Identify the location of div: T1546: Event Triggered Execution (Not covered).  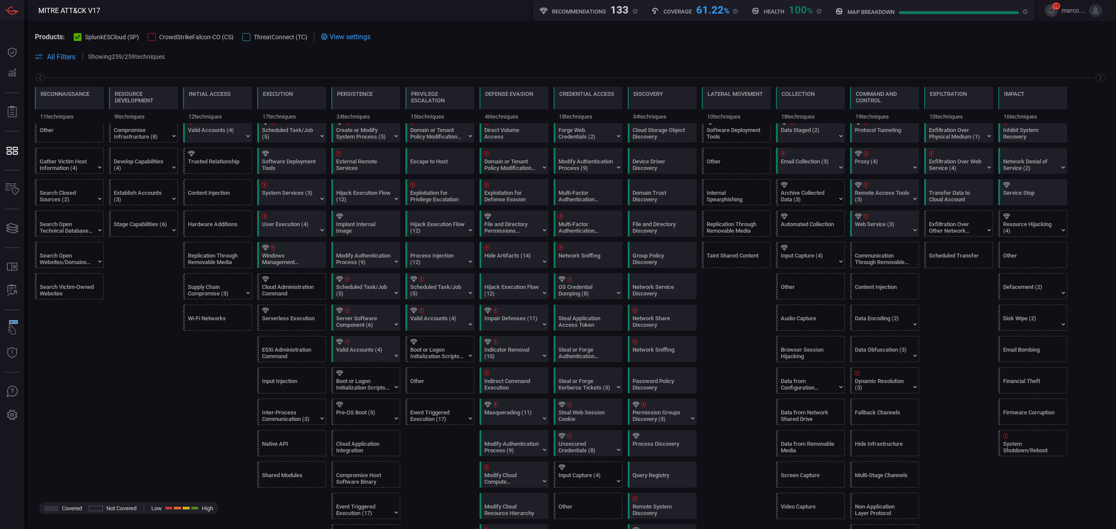
(366, 506).